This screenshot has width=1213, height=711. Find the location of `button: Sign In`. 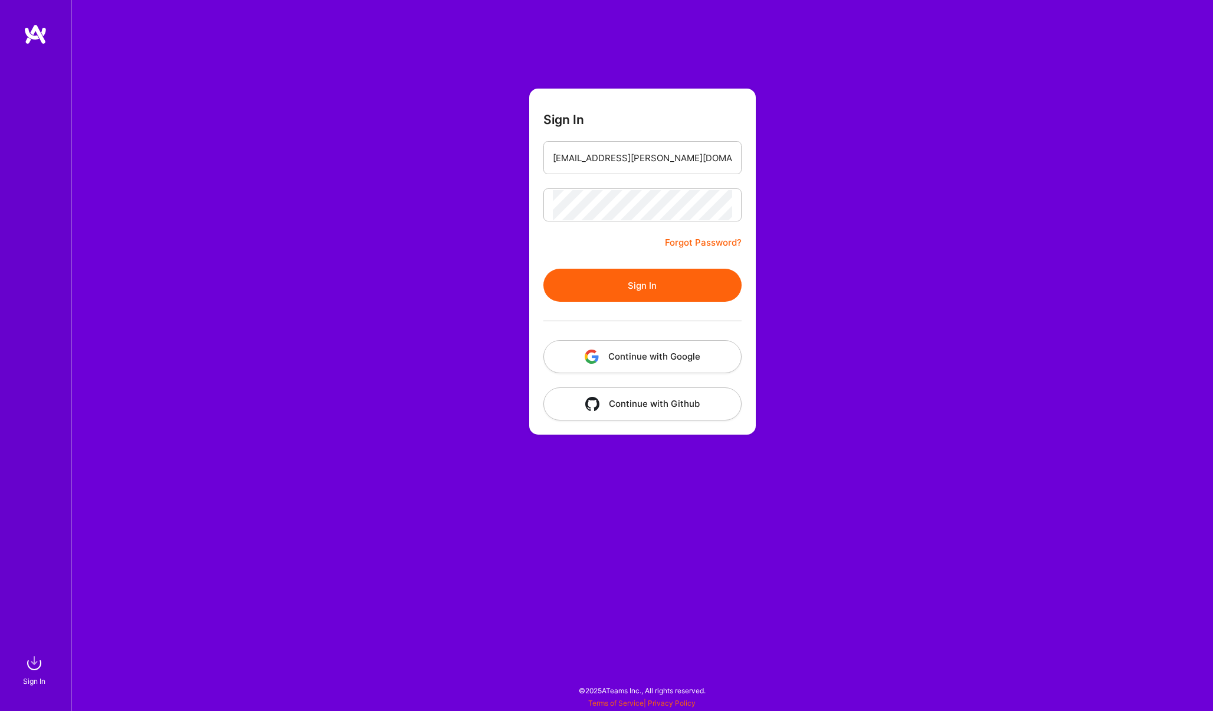

button: Sign In is located at coordinates (643, 285).